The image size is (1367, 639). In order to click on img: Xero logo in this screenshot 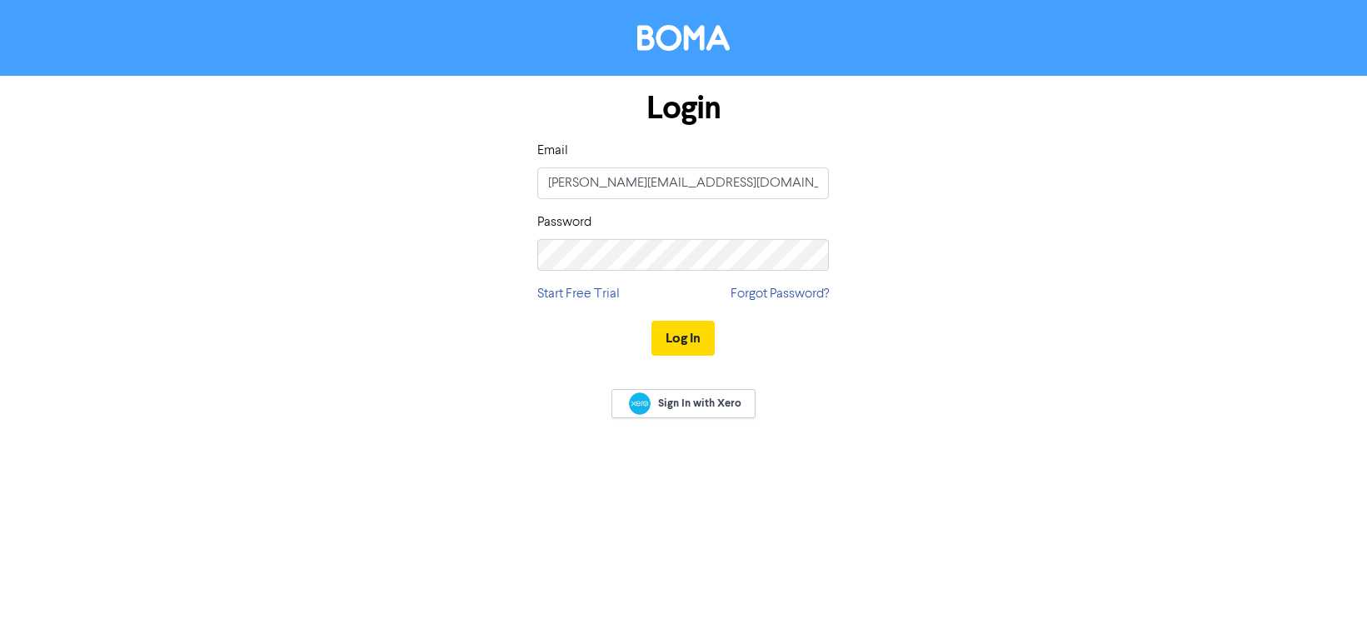, I will do `click(640, 403)`.